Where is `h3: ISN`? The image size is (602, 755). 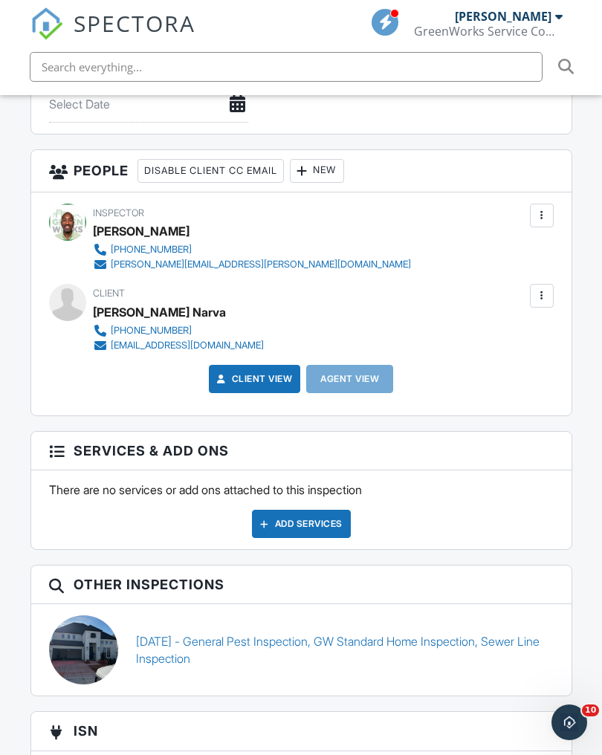
h3: ISN is located at coordinates (301, 731).